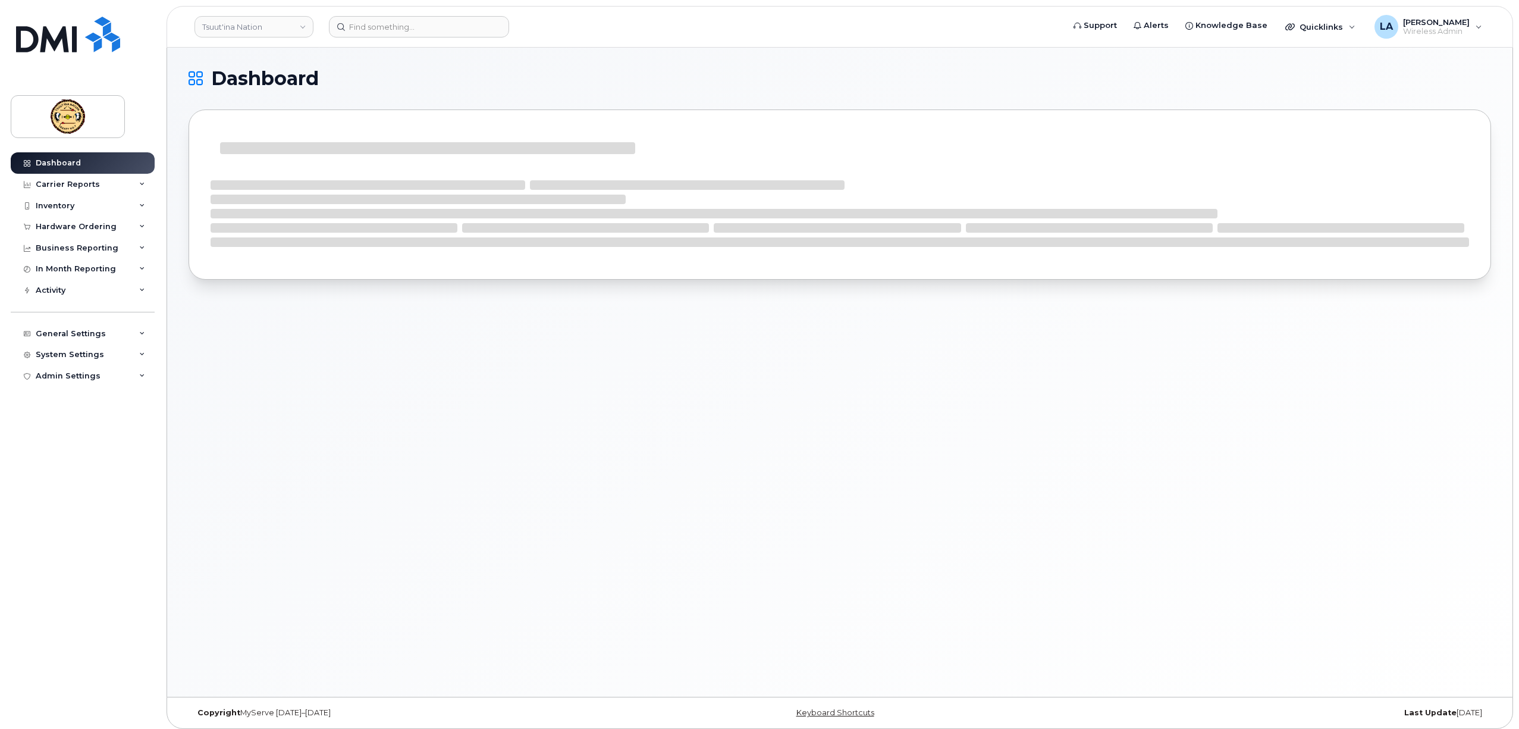 The width and height of the screenshot is (1519, 729). Describe the element at coordinates (1430, 712) in the screenshot. I see `strong: Last Update` at that location.